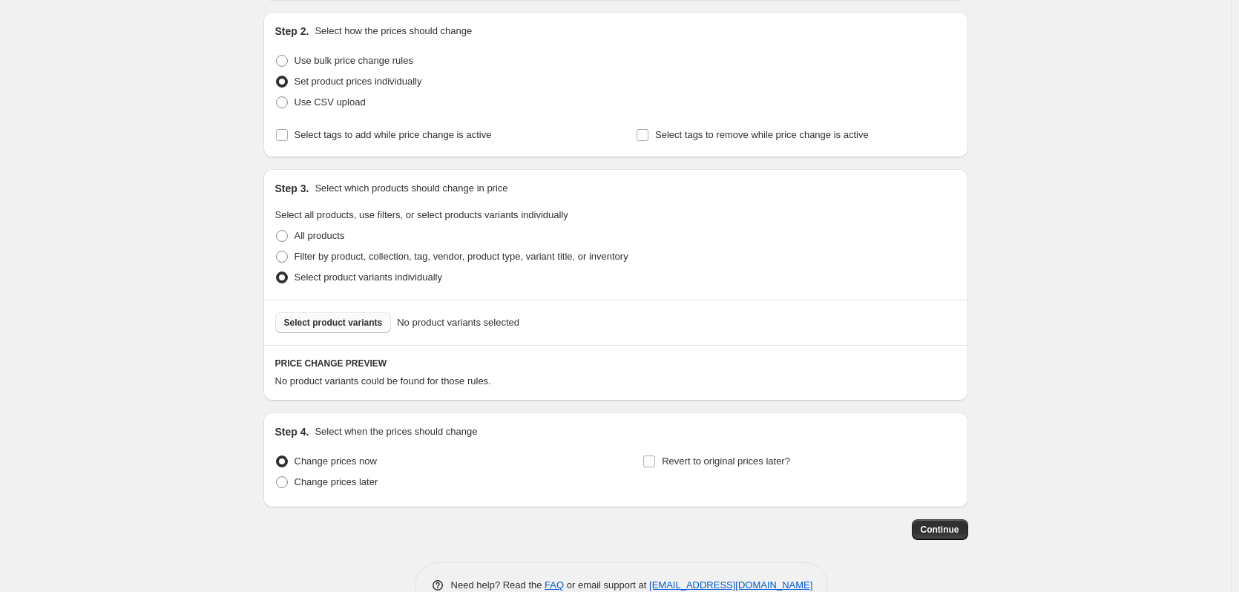  Describe the element at coordinates (354, 60) in the screenshot. I see `span: Use bulk price change rules` at that location.